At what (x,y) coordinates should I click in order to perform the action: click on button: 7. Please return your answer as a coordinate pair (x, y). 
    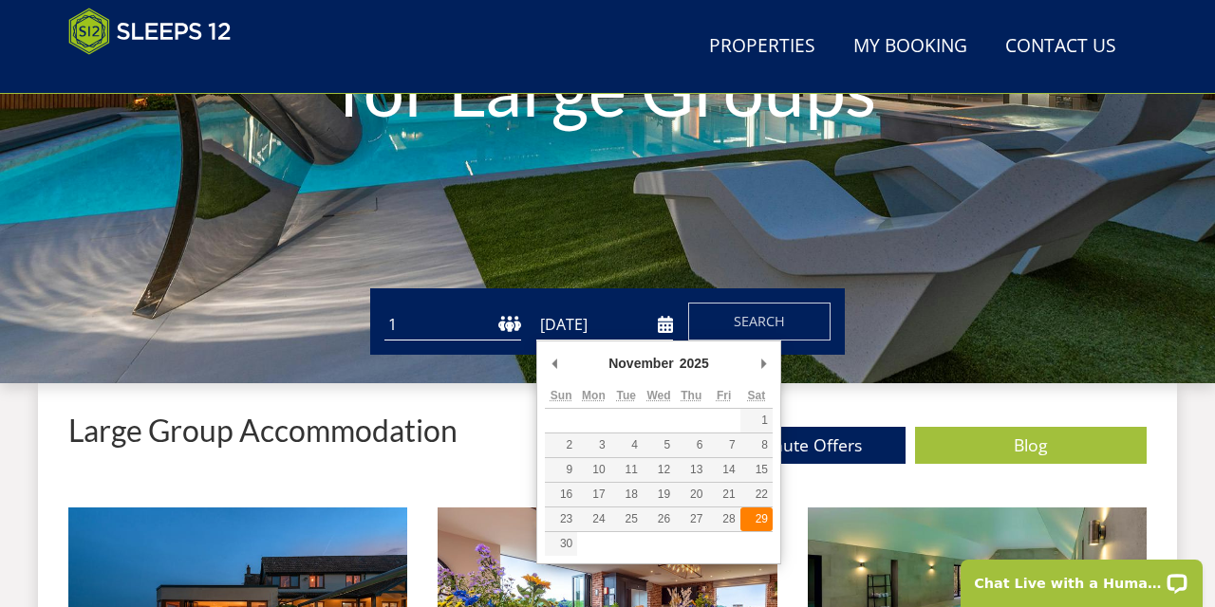
    Looking at the image, I should click on (723, 445).